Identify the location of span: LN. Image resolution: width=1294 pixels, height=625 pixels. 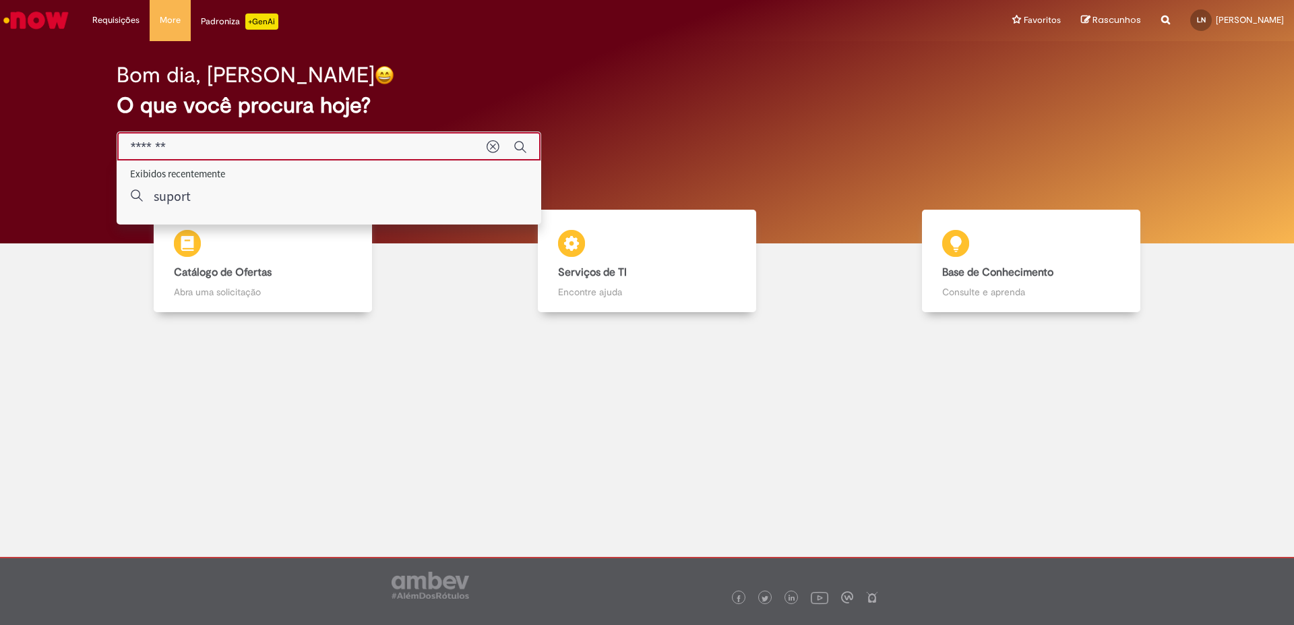
(1201, 20).